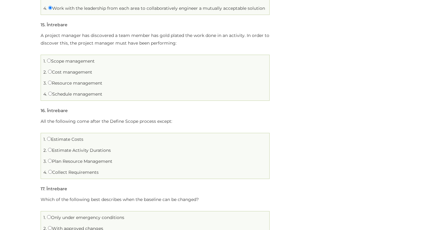 This screenshot has height=230, width=429. What do you see at coordinates (75, 83) in the screenshot?
I see `label: Resource management` at bounding box center [75, 83].